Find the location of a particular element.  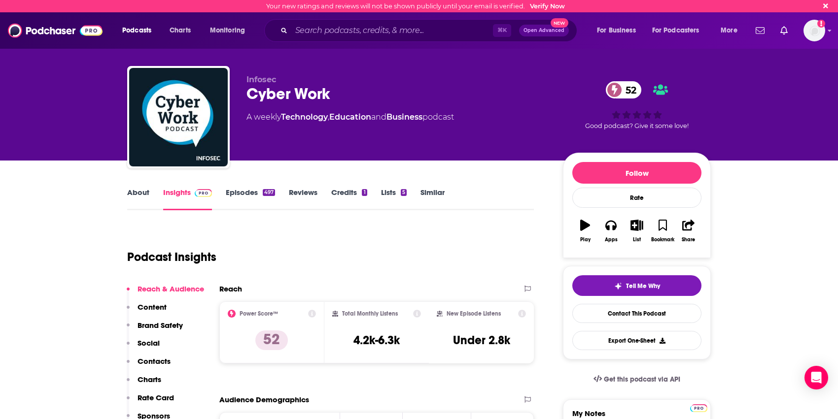

p: Social is located at coordinates (148, 343).